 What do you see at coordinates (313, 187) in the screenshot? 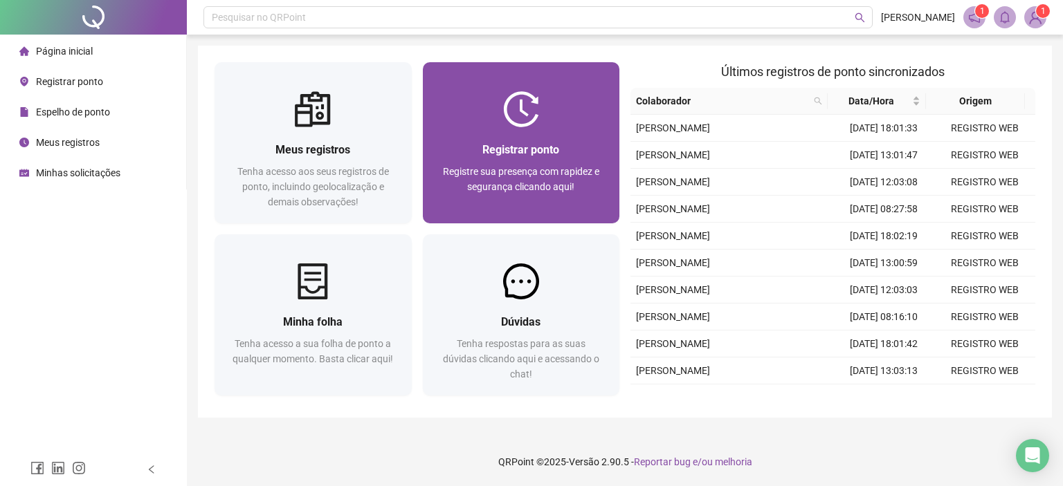
I see `span: Tenha acesso aos seus registros de ponto, incluindo geolocalização e demais observações!` at bounding box center [313, 187].